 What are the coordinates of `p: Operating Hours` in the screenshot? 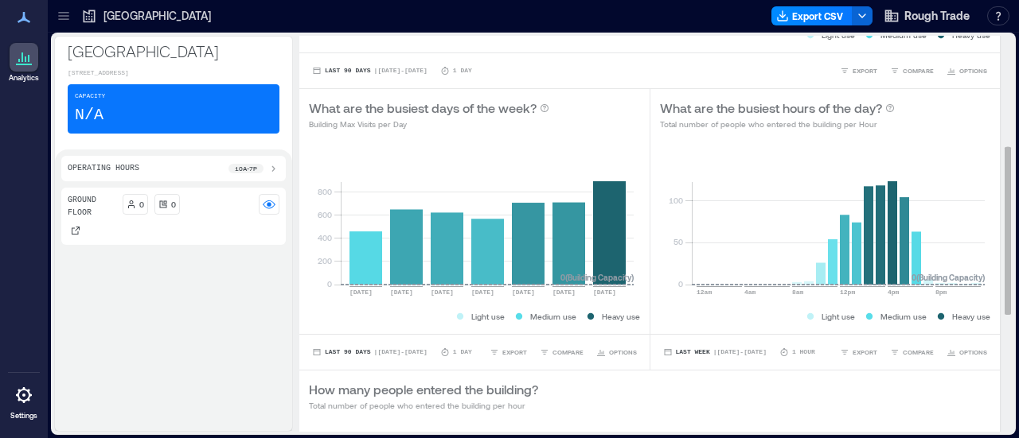 It's located at (103, 169).